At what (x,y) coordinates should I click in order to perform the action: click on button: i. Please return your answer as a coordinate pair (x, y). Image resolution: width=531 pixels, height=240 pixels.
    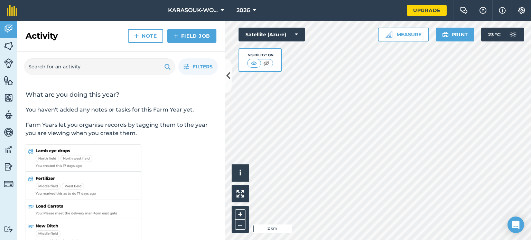
    Looking at the image, I should click on (240, 173).